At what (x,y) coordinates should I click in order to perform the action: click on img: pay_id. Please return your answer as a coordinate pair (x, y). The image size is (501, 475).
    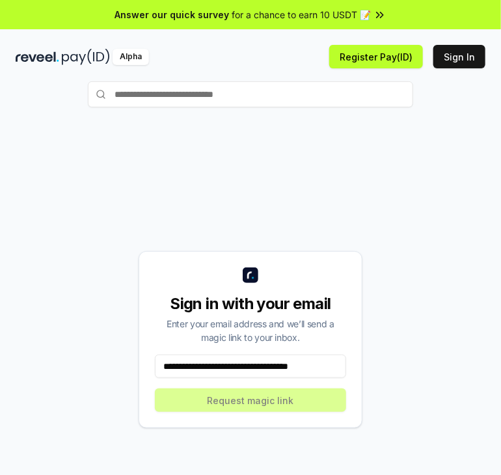
    Looking at the image, I should click on (86, 57).